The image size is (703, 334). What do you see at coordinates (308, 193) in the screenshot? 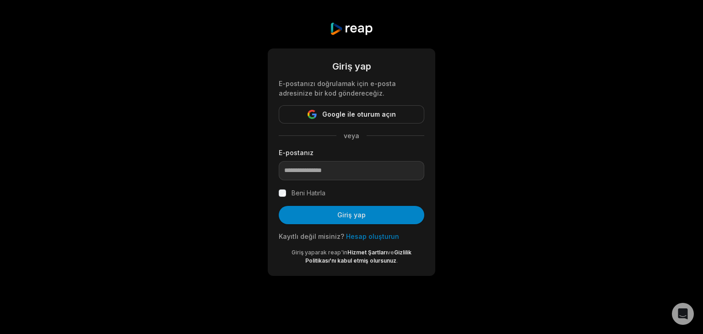
I see `font: Beni Hatırla` at bounding box center [308, 193].